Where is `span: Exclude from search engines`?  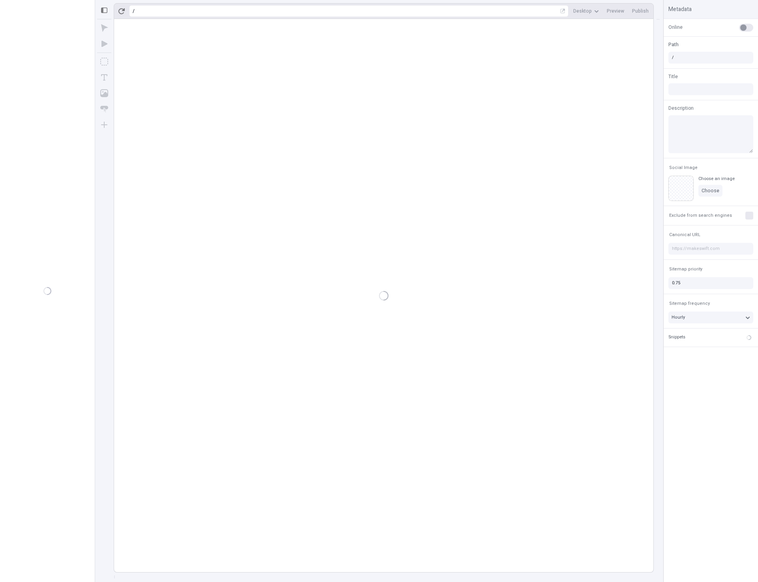 span: Exclude from search engines is located at coordinates (700, 215).